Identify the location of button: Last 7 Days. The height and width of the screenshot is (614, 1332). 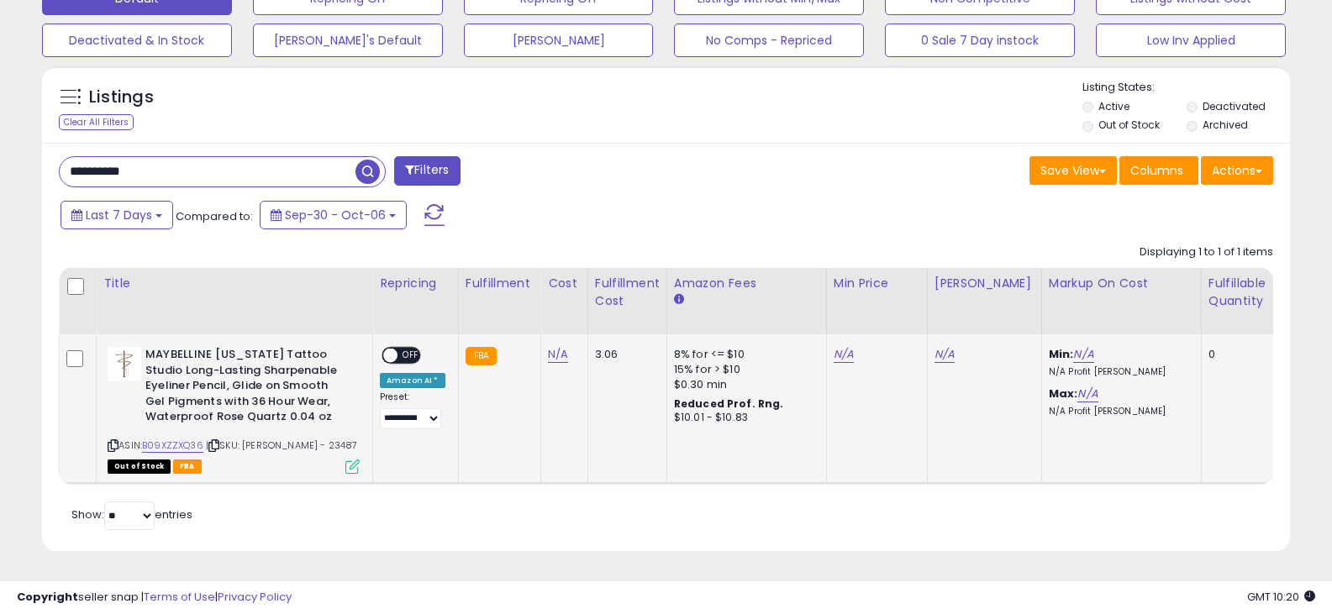
(117, 215).